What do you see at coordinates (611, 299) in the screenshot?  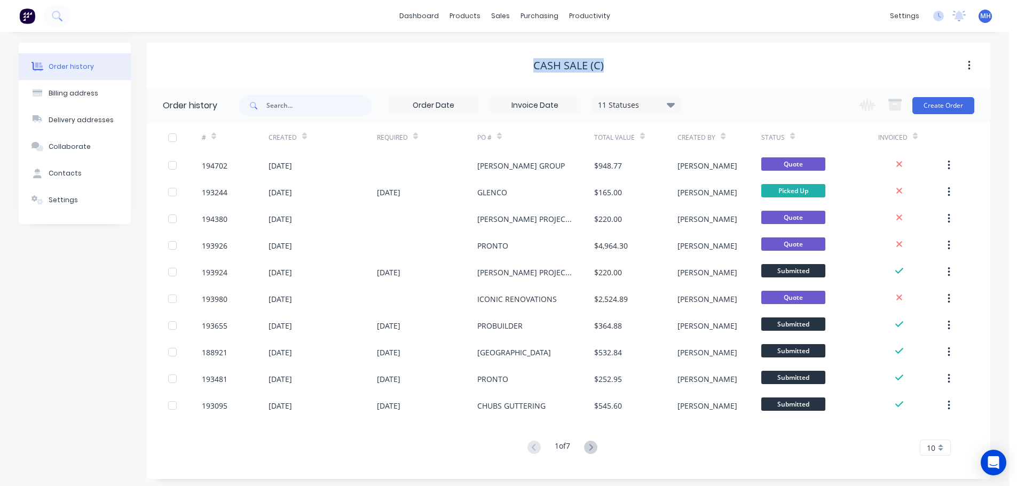 I see `div: $2,524.89` at bounding box center [611, 299].